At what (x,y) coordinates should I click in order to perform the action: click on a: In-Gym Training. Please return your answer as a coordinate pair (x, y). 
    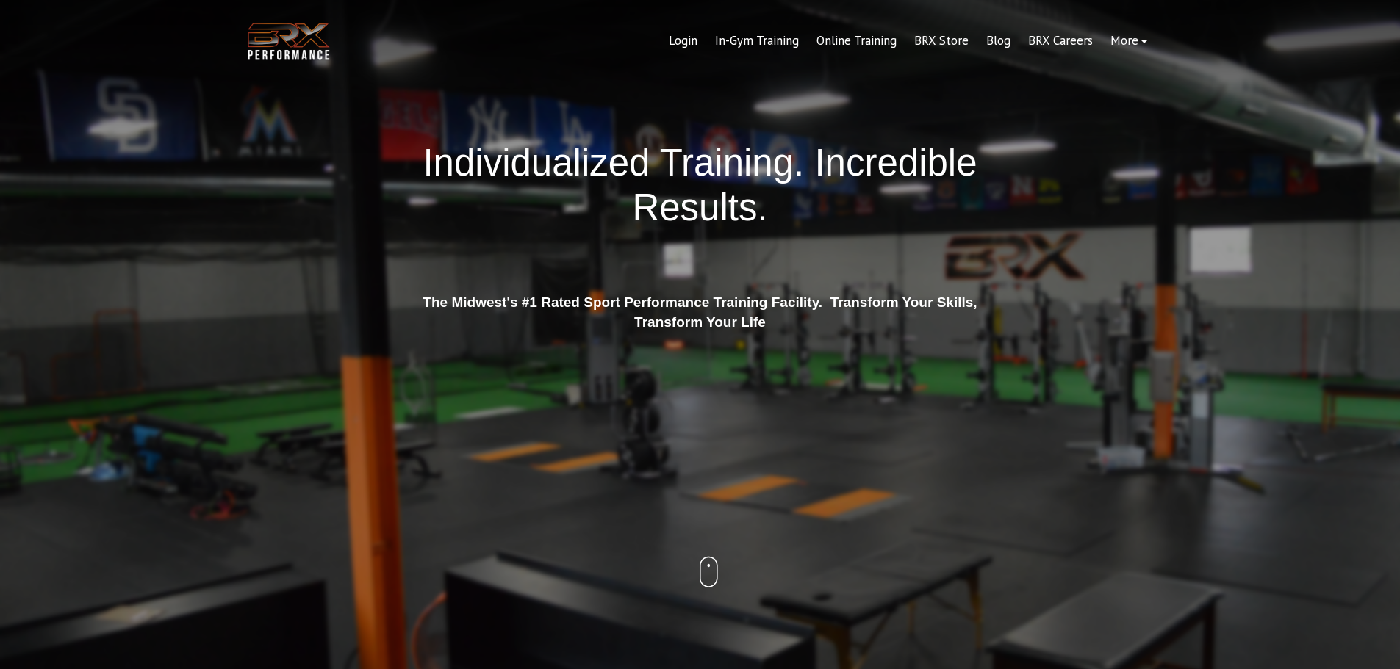
    Looking at the image, I should click on (757, 41).